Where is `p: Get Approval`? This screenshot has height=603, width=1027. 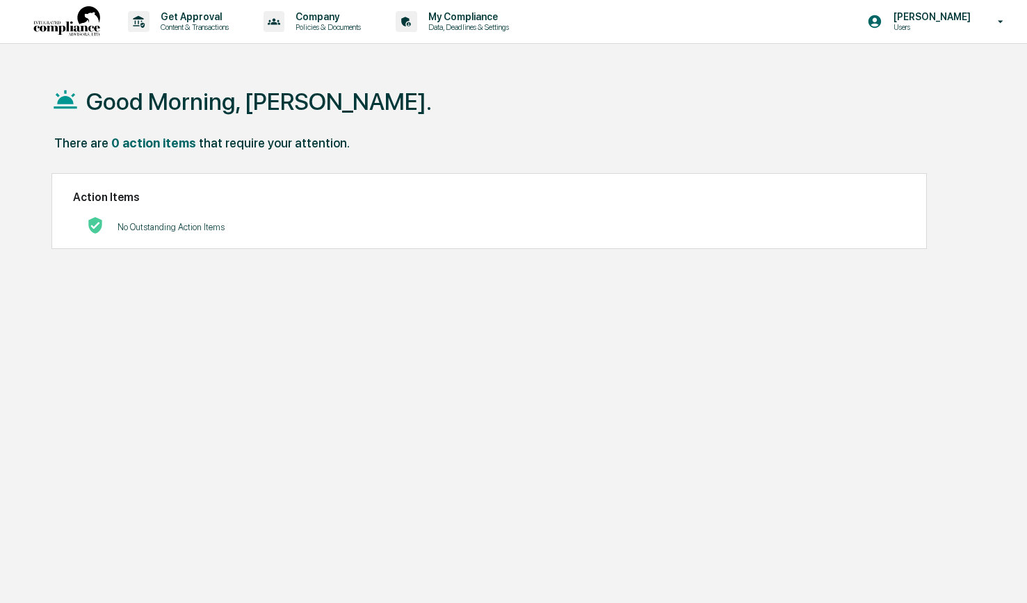 p: Get Approval is located at coordinates (193, 17).